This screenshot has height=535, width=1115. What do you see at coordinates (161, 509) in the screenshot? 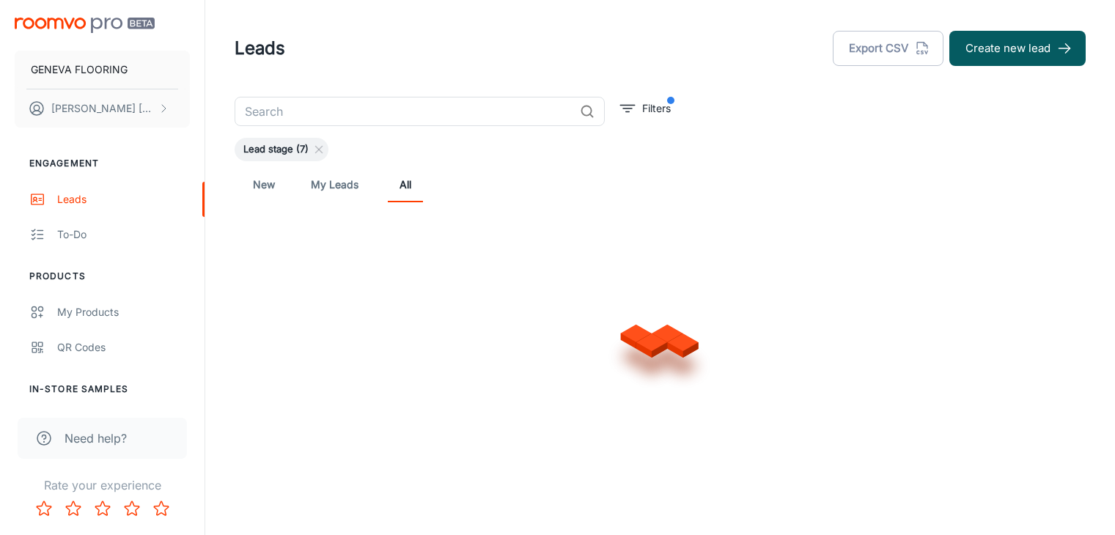
I see `button: Rate 5 star` at bounding box center [161, 509].